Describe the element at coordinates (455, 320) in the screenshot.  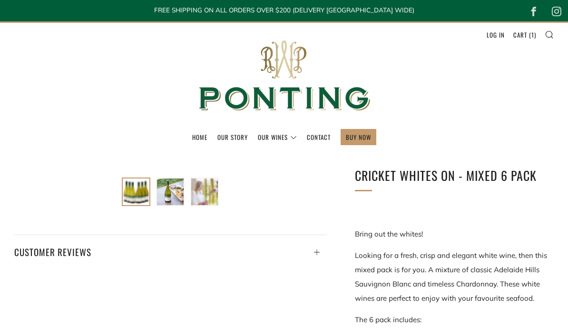
I see `p: The 6 pack includes:` at that location.